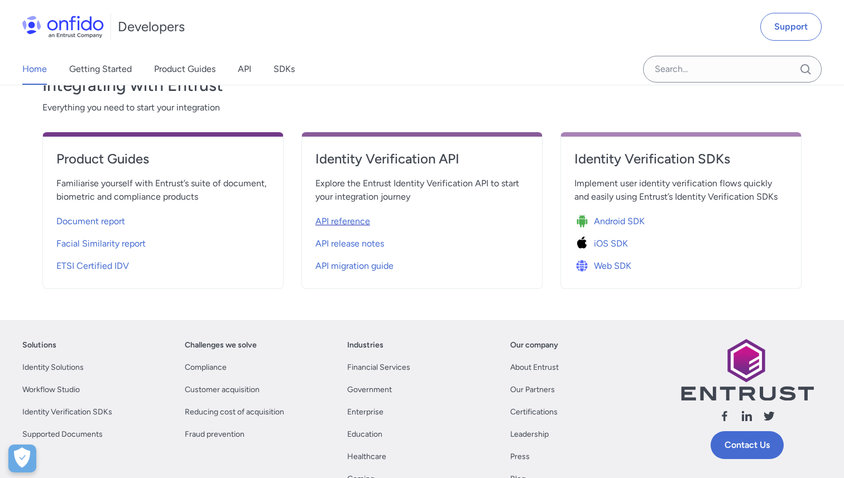 The height and width of the screenshot is (478, 844). I want to click on a: Workflow Studio, so click(51, 390).